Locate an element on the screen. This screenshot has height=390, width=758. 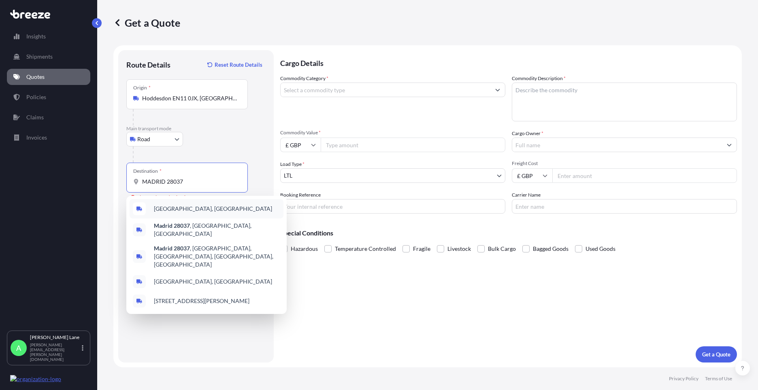
input: Origin is located at coordinates (190, 98).